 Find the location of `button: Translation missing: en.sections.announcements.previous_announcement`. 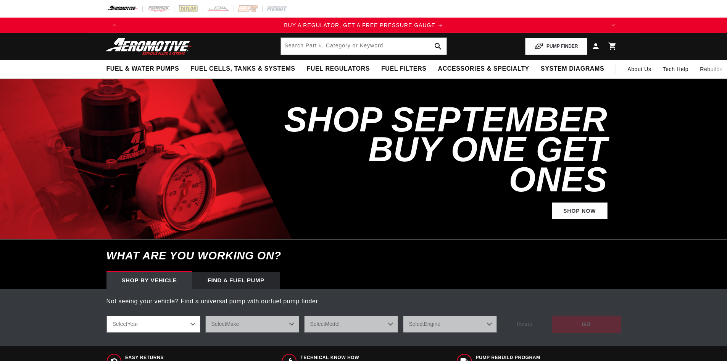

button: Translation missing: en.sections.announcements.previous_announcement is located at coordinates (114, 25).